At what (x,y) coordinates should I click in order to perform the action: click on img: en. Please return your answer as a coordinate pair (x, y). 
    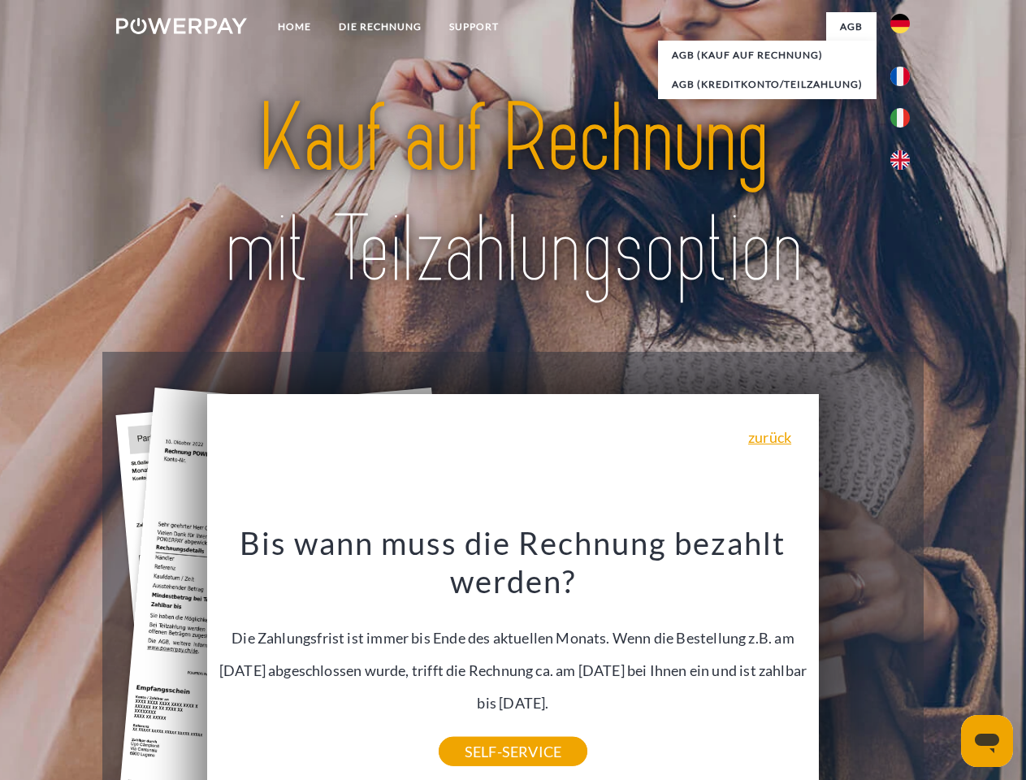
    Looking at the image, I should click on (900, 160).